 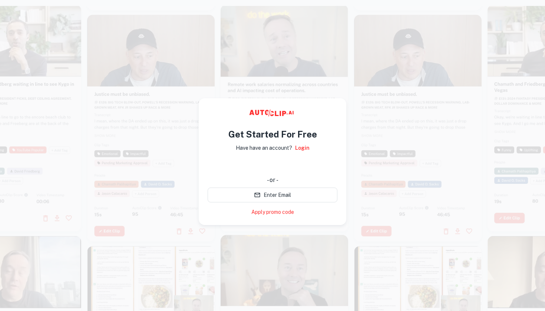 What do you see at coordinates (272, 165) in the screenshot?
I see `div: 使用 Google 帳戶登入。在新分頁中開啟` at bounding box center [272, 165].